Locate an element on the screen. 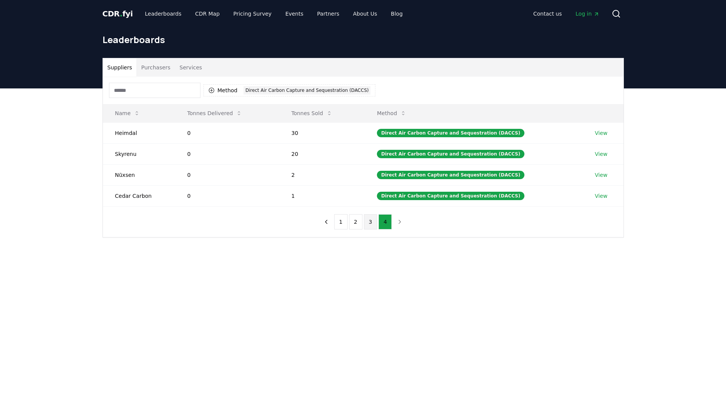 The height and width of the screenshot is (393, 726). td: Nūxsen is located at coordinates (139, 175).